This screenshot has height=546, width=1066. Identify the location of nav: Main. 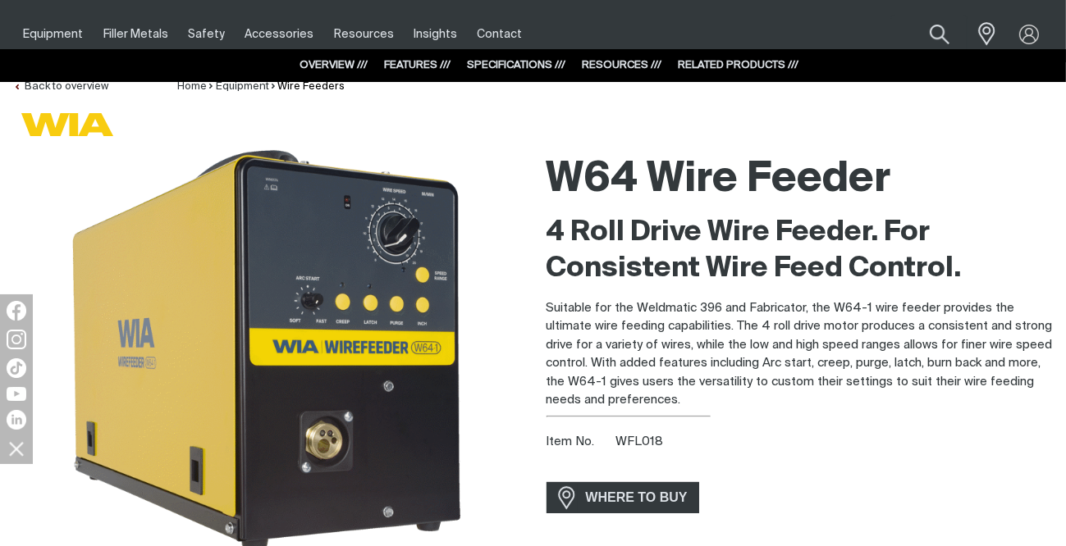
(403, 34).